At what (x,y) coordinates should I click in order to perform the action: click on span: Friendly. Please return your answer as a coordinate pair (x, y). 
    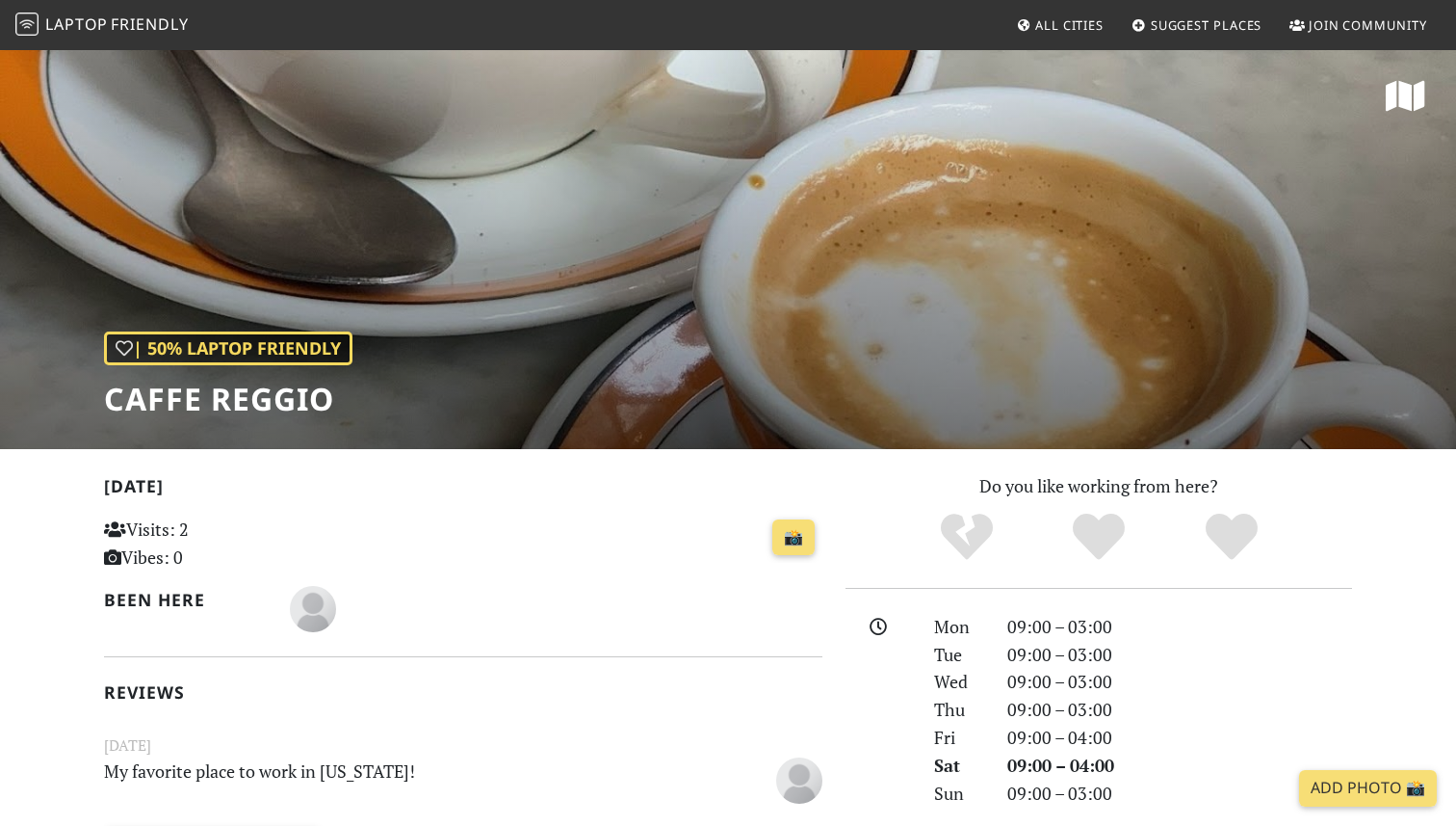
    Looking at the image, I should click on (149, 24).